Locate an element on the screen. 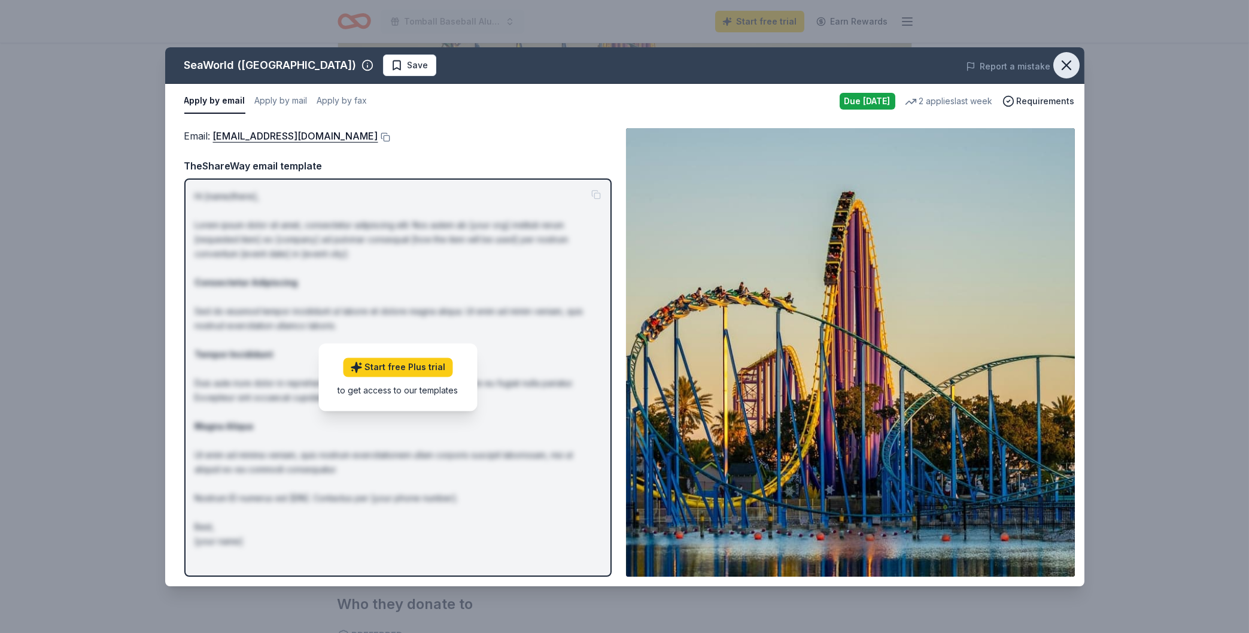  strong: Tempor Incididunt is located at coordinates (234, 354).